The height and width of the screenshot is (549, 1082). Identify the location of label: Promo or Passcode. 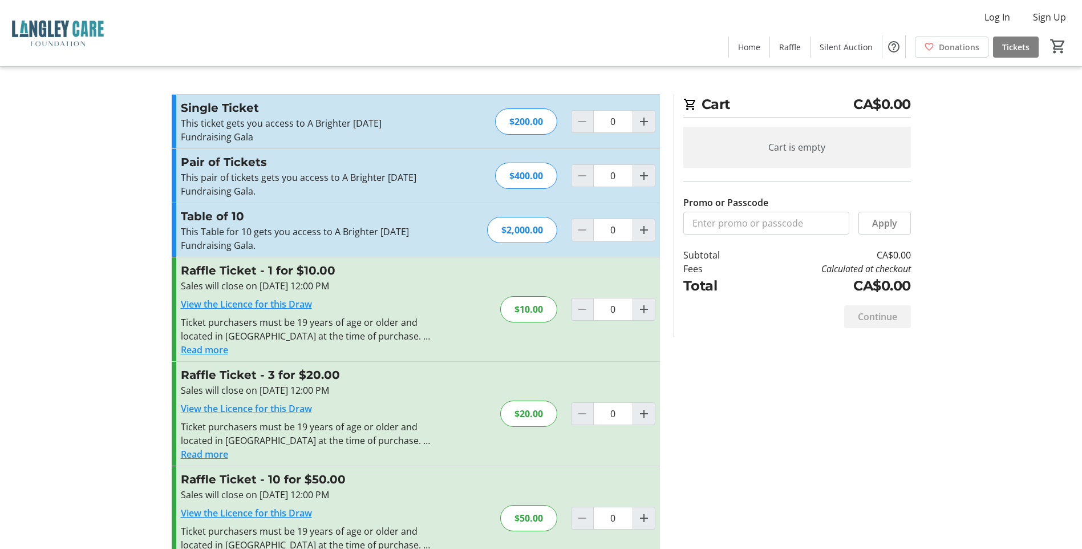
(725, 202).